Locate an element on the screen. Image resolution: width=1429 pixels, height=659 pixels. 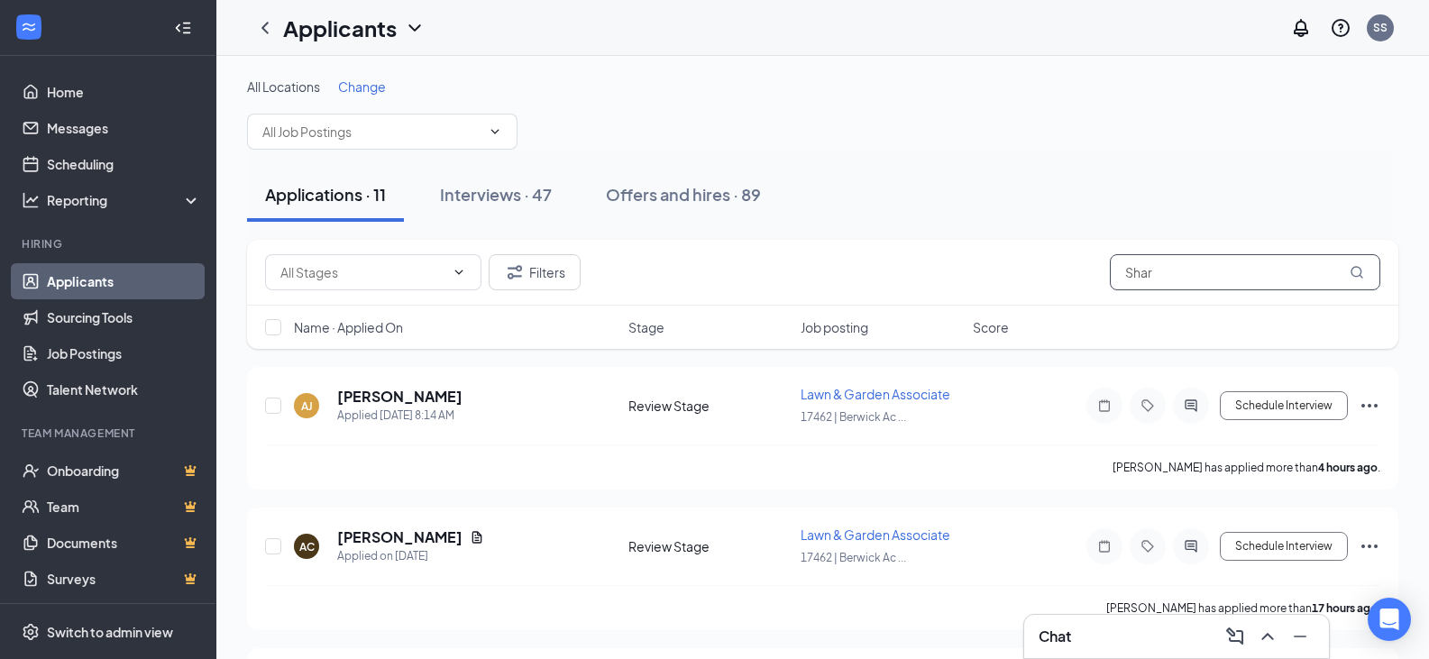
span: Score is located at coordinates (990, 327).